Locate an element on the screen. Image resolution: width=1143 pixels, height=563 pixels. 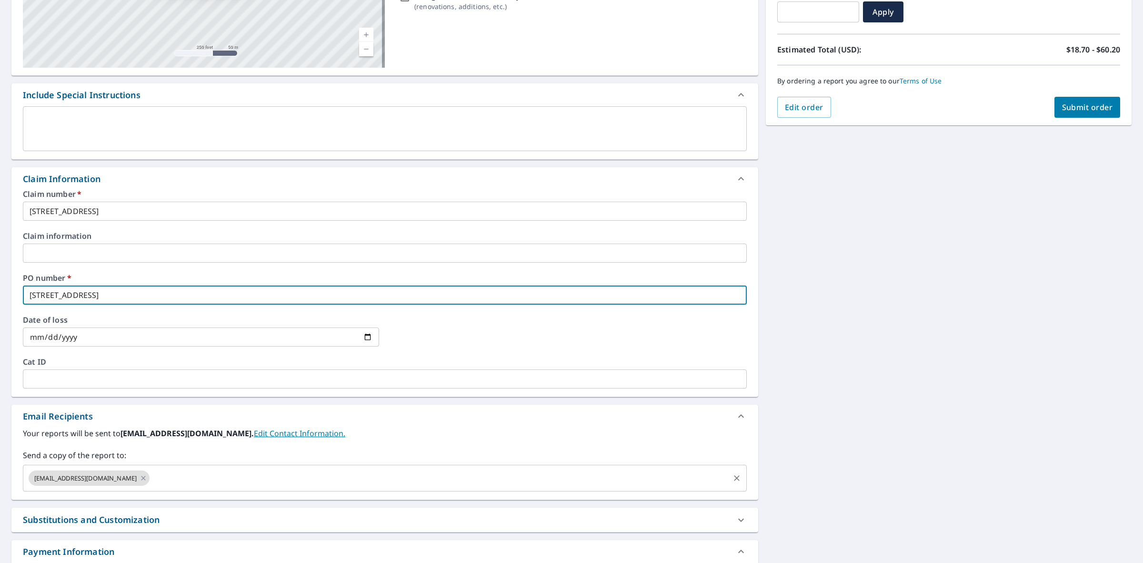
label: Claim information is located at coordinates (385, 236).